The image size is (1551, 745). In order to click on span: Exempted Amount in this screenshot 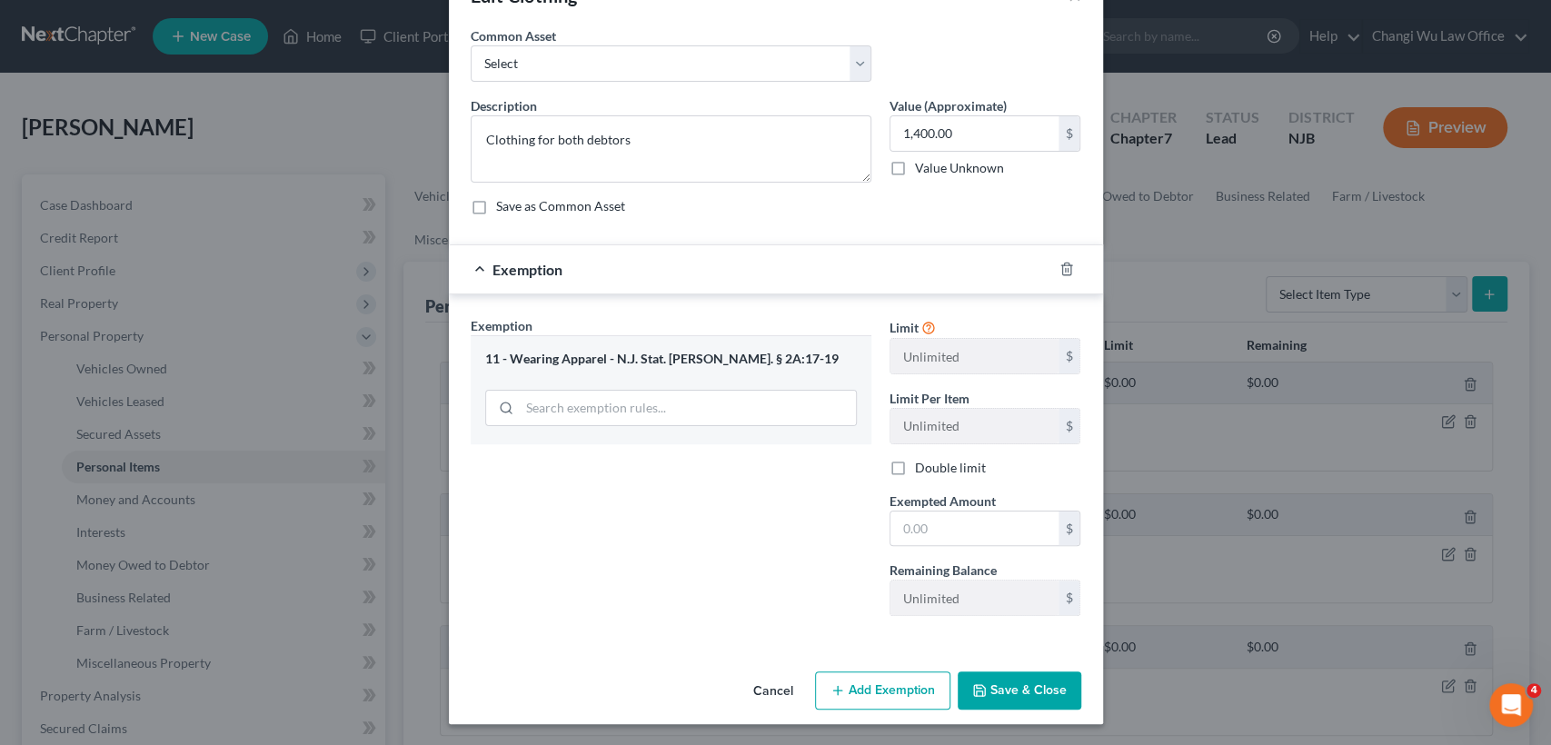, I will do `click(942, 500)`.